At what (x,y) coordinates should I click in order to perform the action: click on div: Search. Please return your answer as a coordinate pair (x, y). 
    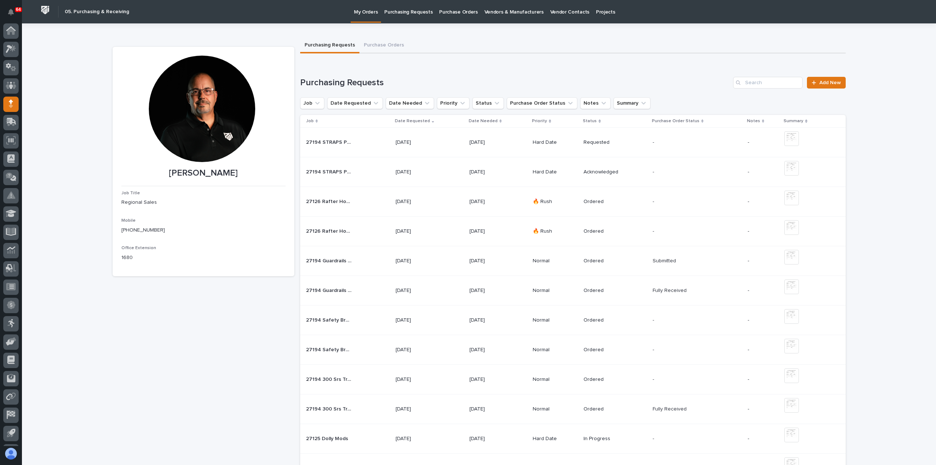
    Looking at the image, I should click on (768, 83).